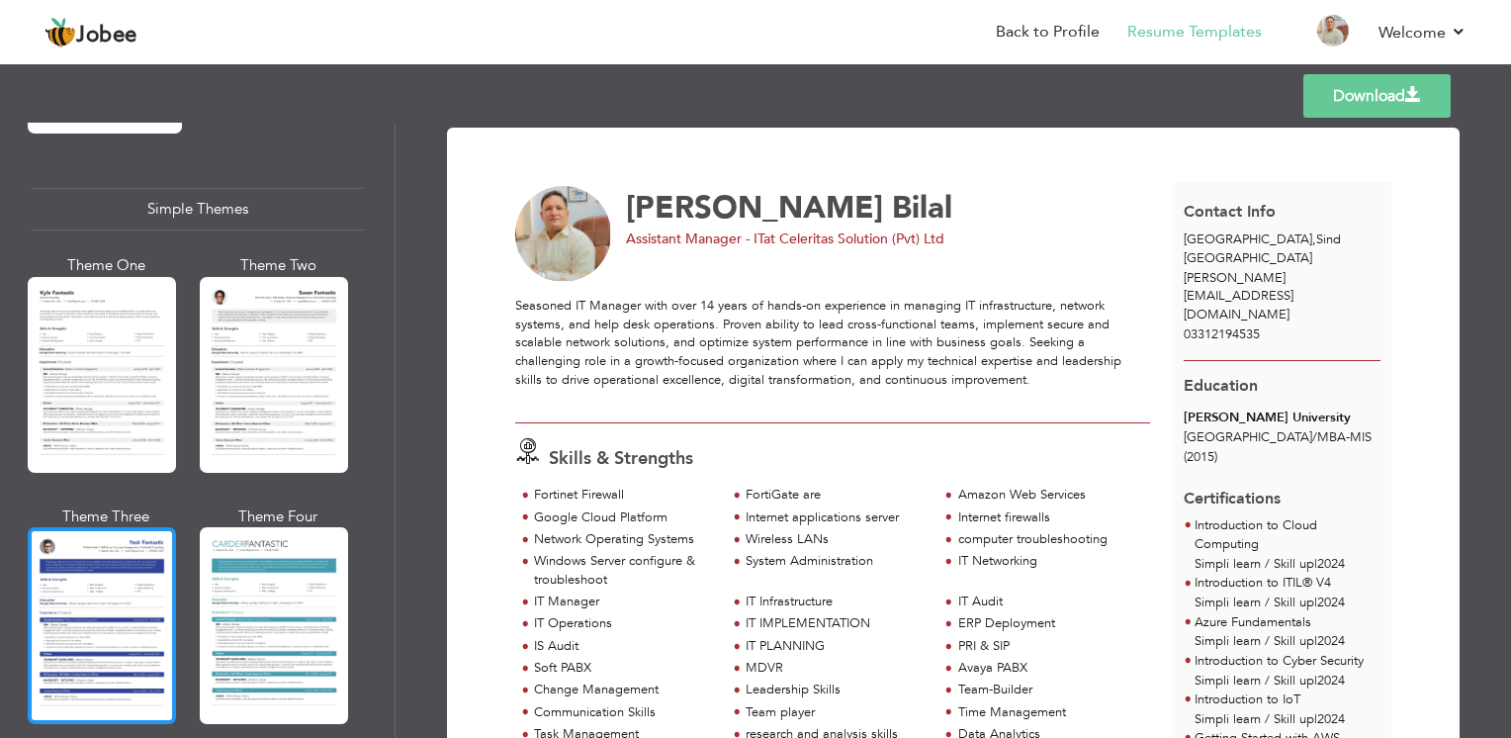 The image size is (1511, 738). What do you see at coordinates (564, 234) in the screenshot?
I see `img: No image` at bounding box center [564, 234].